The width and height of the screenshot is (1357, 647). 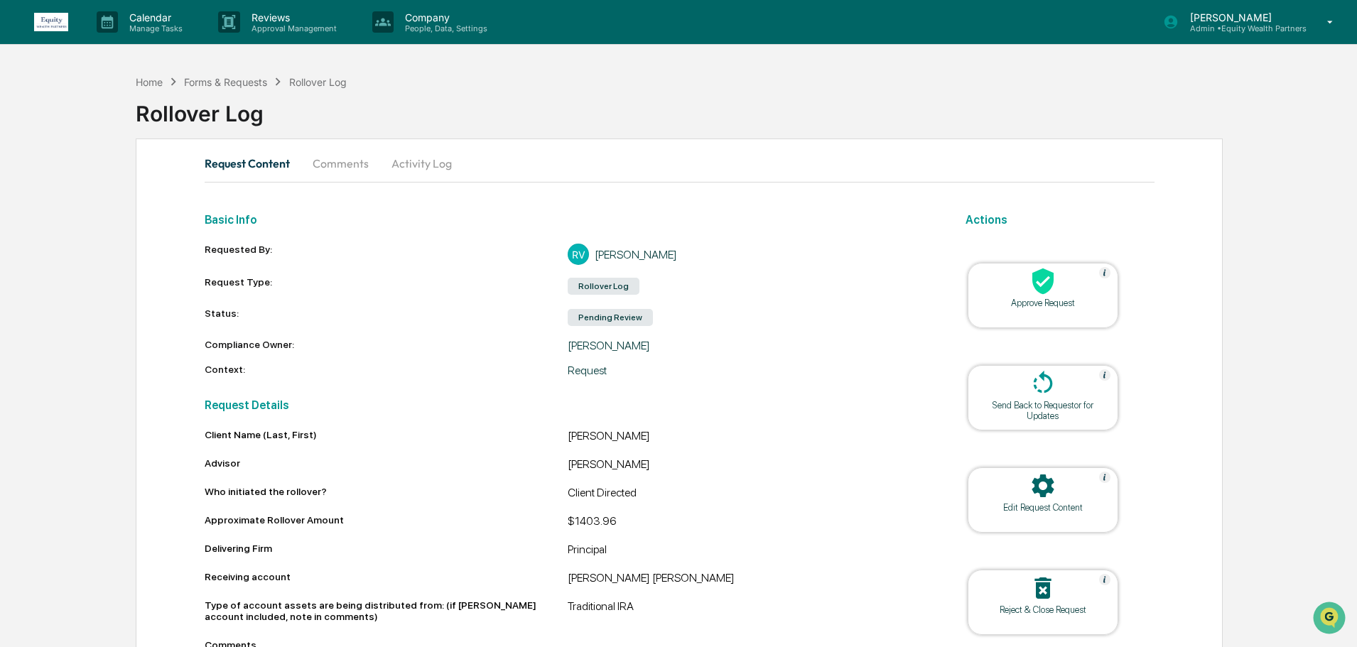 I want to click on div: $1403.96, so click(x=750, y=523).